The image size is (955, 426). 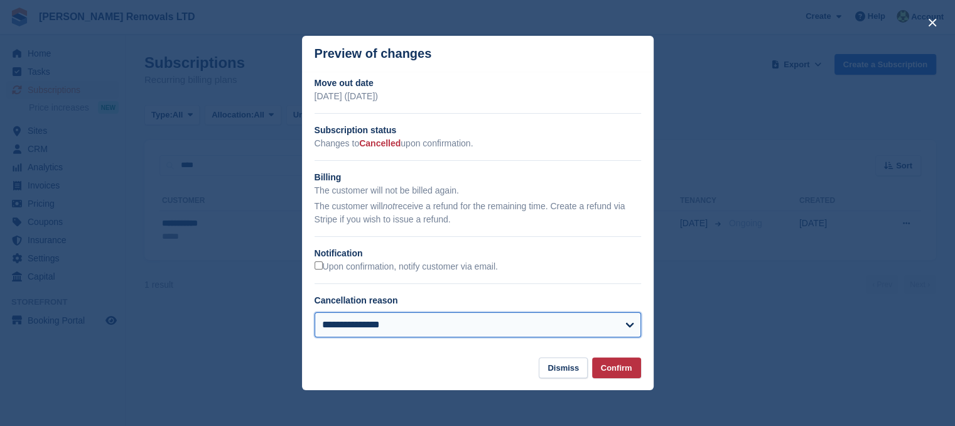 What do you see at coordinates (388, 206) in the screenshot?
I see `em: not` at bounding box center [388, 206].